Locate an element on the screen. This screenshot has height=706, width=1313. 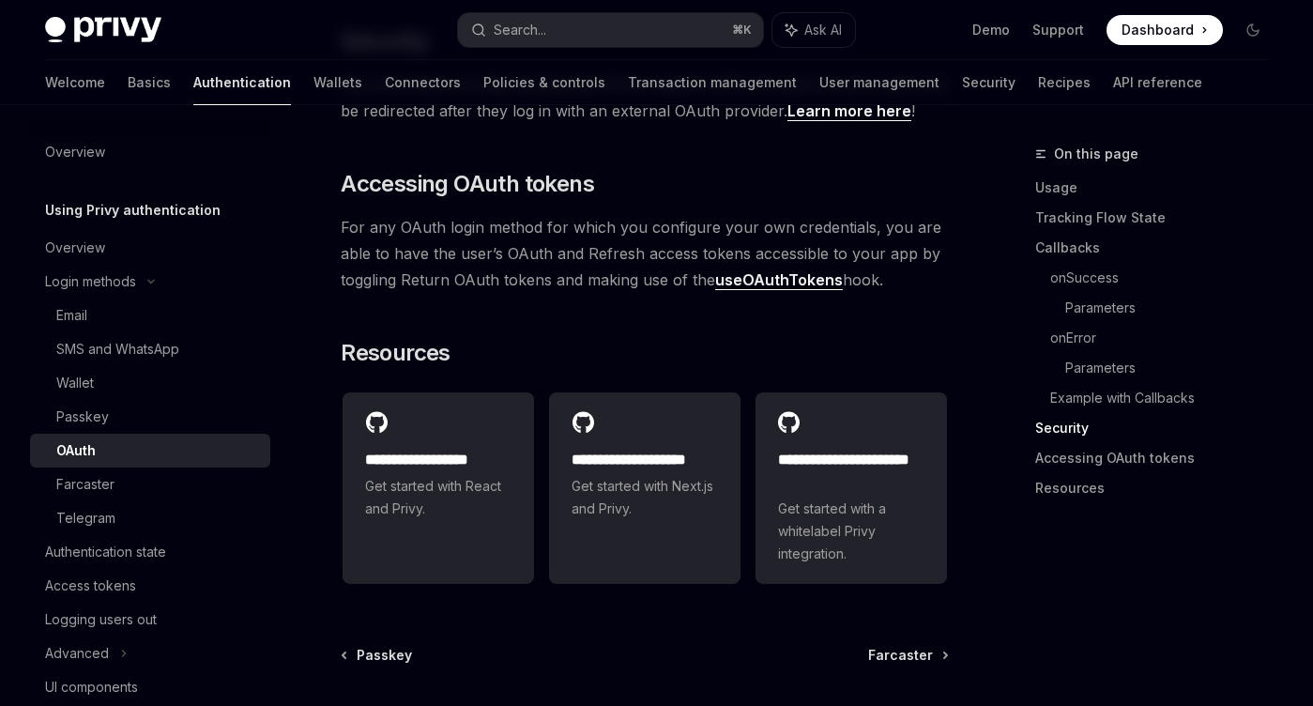
h5: Using Privy authentication is located at coordinates (132, 210).